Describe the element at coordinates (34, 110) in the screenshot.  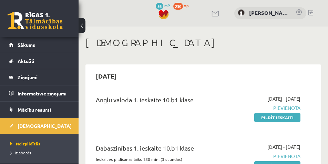
I see `span: Mācību resursi` at that location.